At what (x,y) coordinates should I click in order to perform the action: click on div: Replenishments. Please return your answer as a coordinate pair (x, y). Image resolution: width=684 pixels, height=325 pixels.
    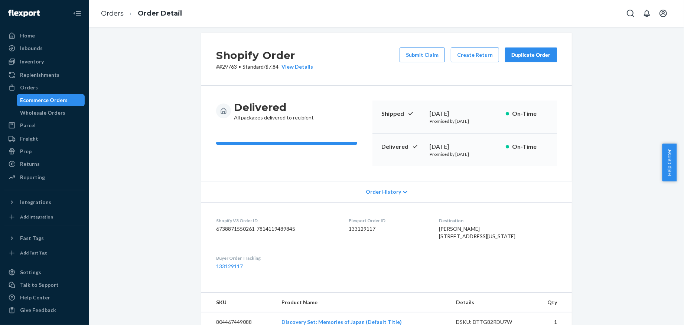
    Looking at the image, I should click on (40, 75).